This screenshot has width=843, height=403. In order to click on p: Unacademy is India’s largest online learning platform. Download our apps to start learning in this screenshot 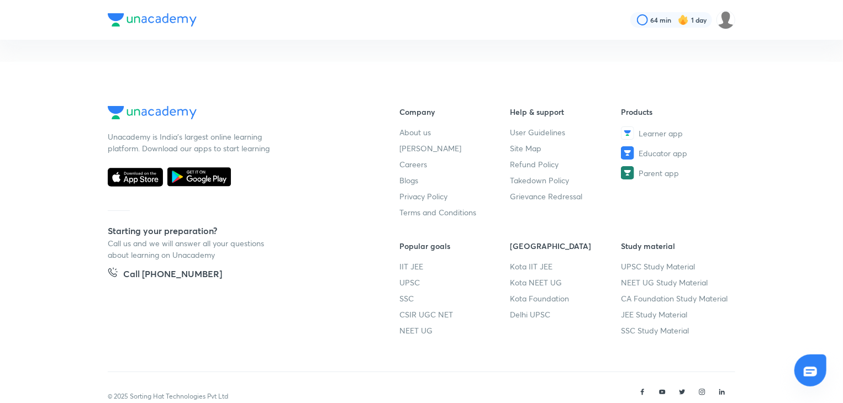, I will do `click(191, 142)`.